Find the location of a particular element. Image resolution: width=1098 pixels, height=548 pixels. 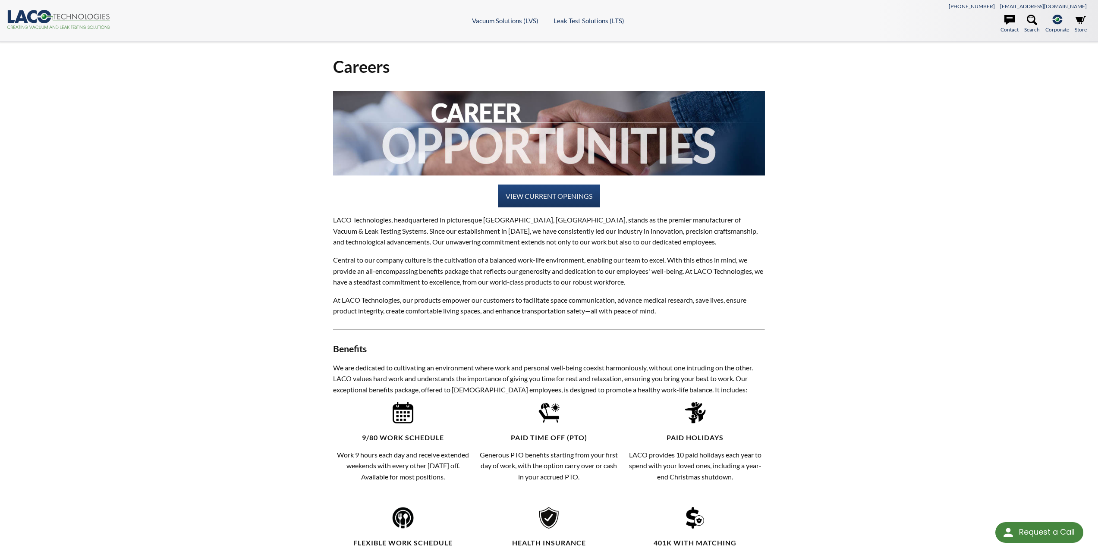

img: Flexible_Work_Schedule_Icon.png is located at coordinates (403, 518).